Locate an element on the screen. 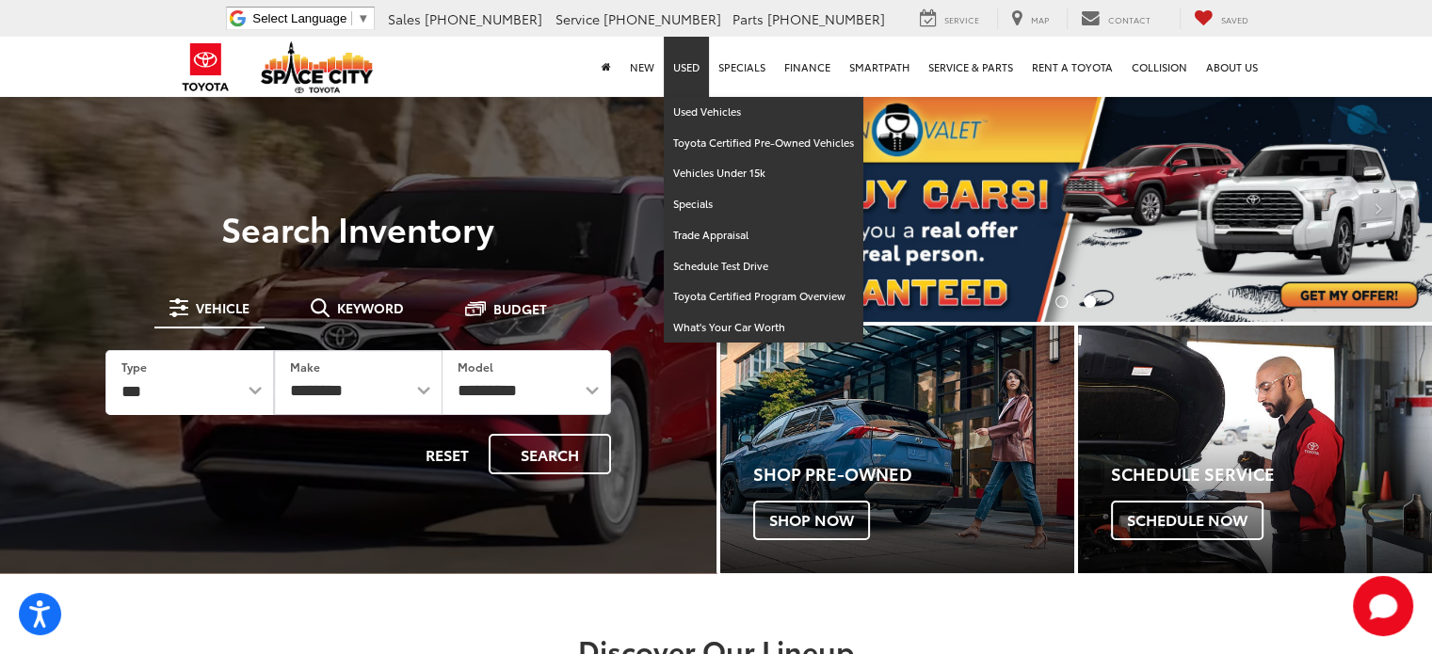  h4: Schedule Service is located at coordinates (1271, 475).